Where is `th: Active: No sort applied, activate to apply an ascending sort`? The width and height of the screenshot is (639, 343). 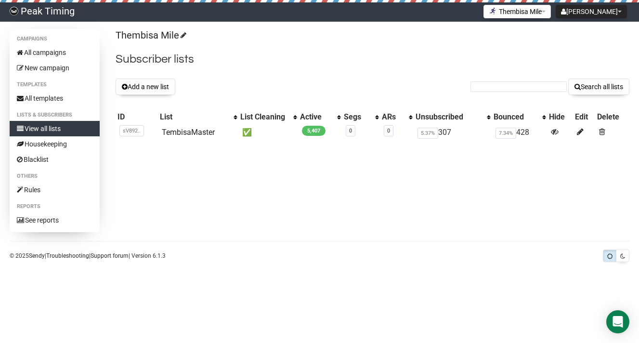
th: Active: No sort applied, activate to apply an ascending sort is located at coordinates (320, 117).